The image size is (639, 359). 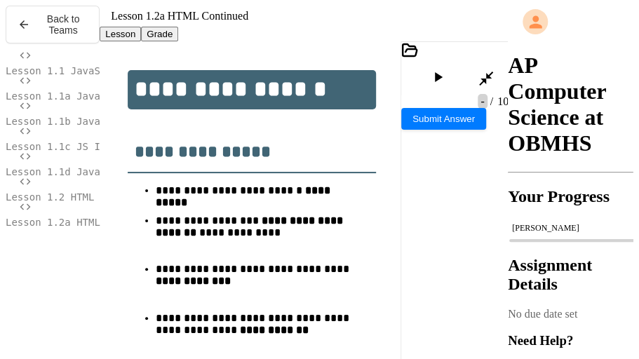 I want to click on div: No due date set, so click(x=570, y=314).